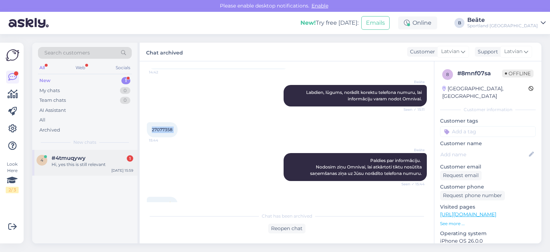 This screenshot has height=252, width=550. Describe the element at coordinates (488, 121) in the screenshot. I see `p: Customer tags` at that location.